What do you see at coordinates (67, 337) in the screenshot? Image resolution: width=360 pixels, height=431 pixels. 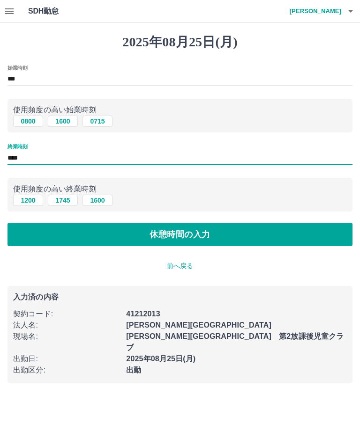 I see `p: 現場名 :` at bounding box center [67, 337].